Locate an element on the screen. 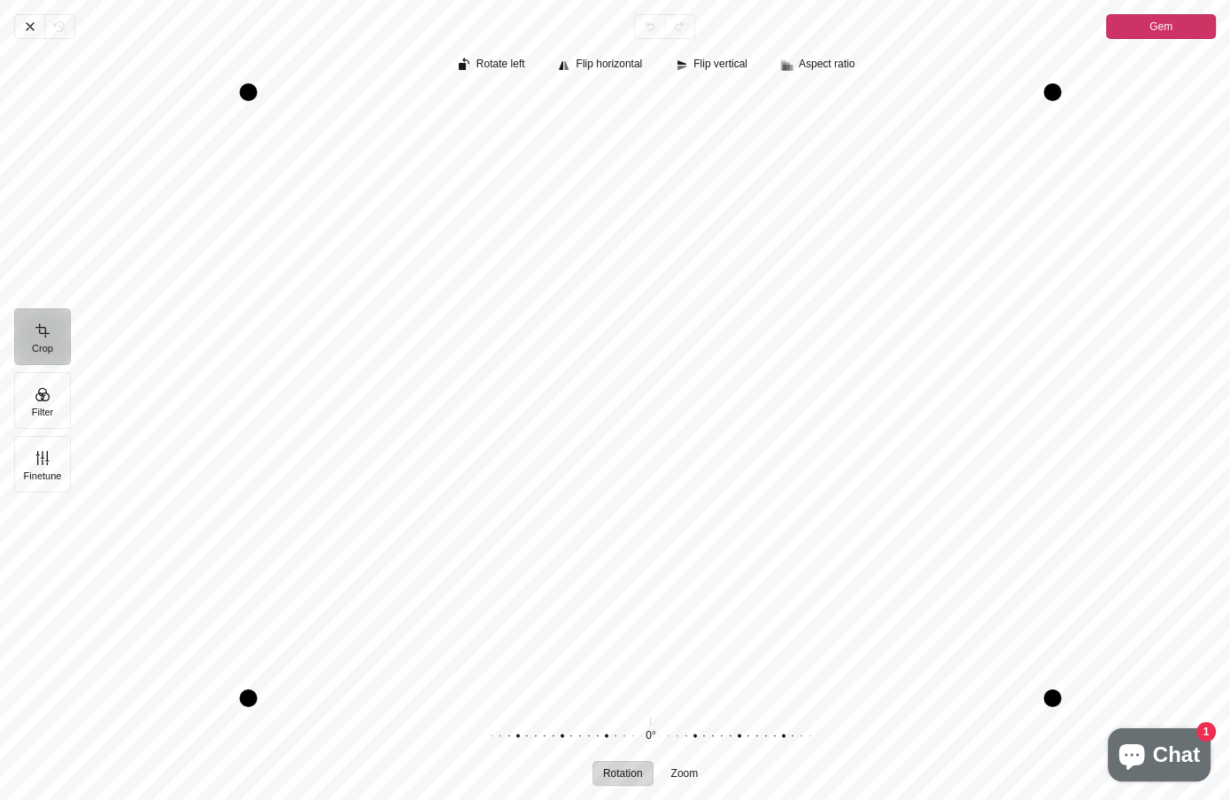  button: Crop is located at coordinates (43, 337).